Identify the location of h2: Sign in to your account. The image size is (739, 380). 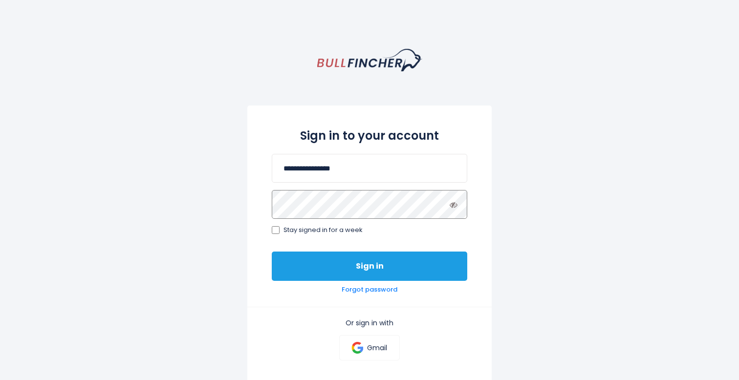
(370, 135).